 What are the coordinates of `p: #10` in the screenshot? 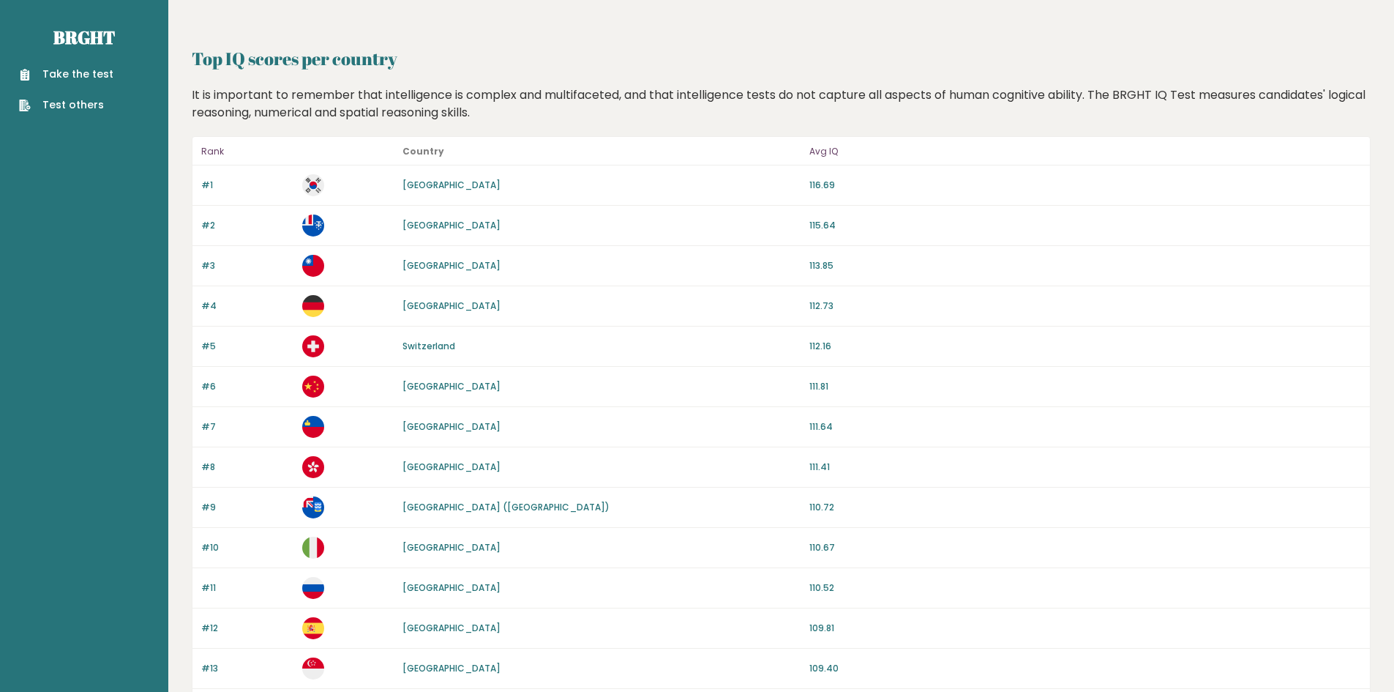 It's located at (247, 547).